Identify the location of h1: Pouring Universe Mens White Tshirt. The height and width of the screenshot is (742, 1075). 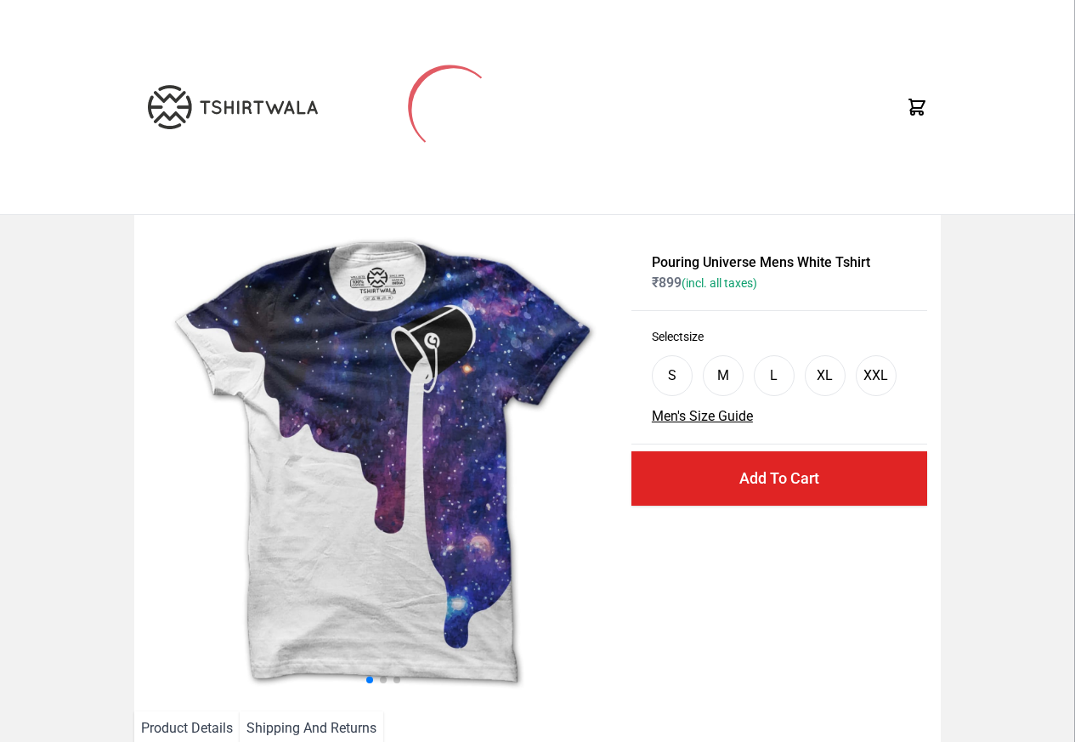
(779, 263).